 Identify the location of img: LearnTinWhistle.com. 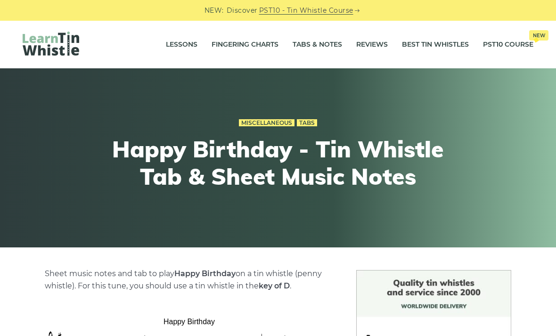
(51, 43).